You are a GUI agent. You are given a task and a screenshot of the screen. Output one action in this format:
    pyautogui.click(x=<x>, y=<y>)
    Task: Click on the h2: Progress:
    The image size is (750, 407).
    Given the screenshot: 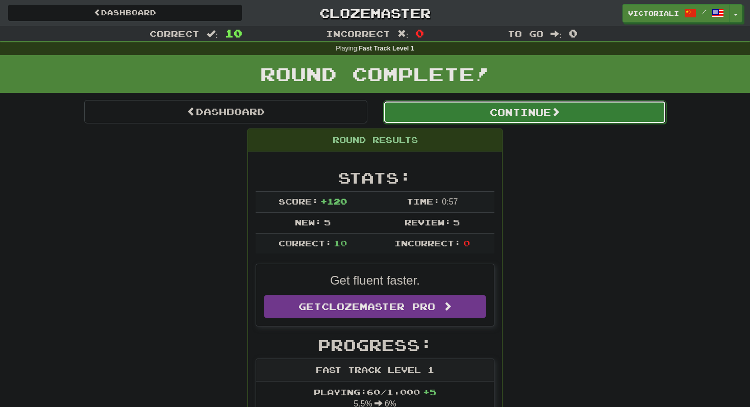 What is the action you would take?
    pyautogui.click(x=375, y=345)
    